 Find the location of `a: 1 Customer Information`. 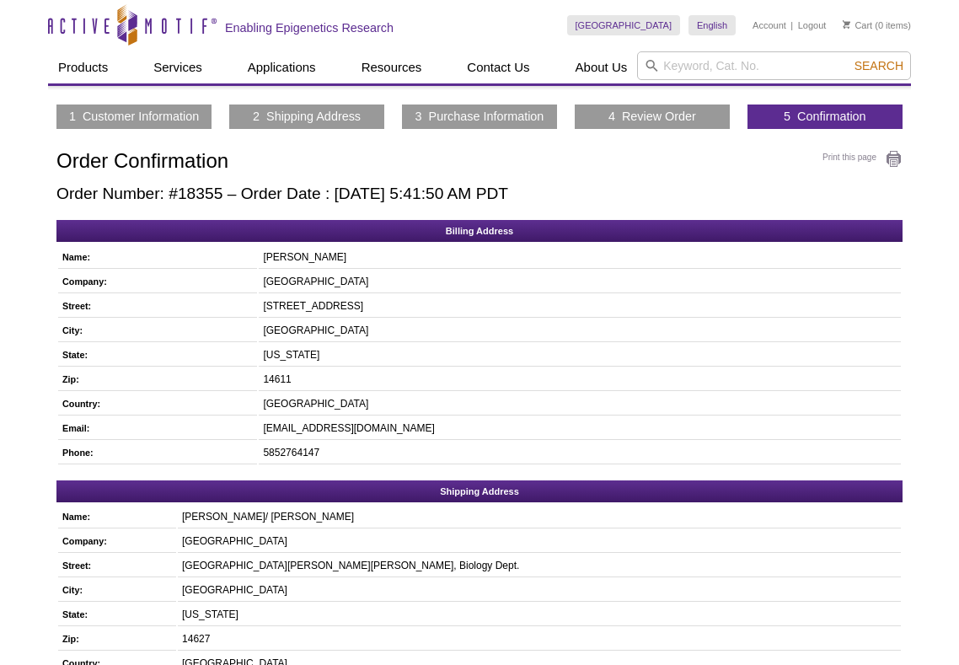

a: 1 Customer Information is located at coordinates (134, 116).